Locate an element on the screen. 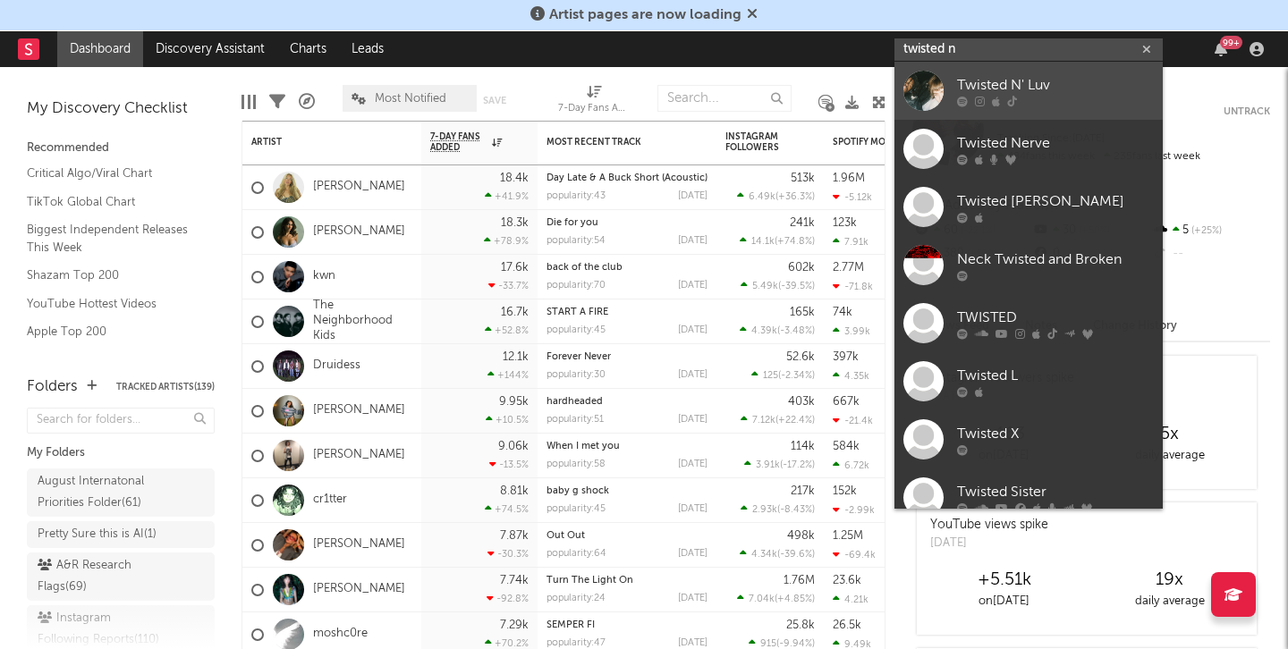 The width and height of the screenshot is (1288, 649). div: -69.4k is located at coordinates (854, 555).